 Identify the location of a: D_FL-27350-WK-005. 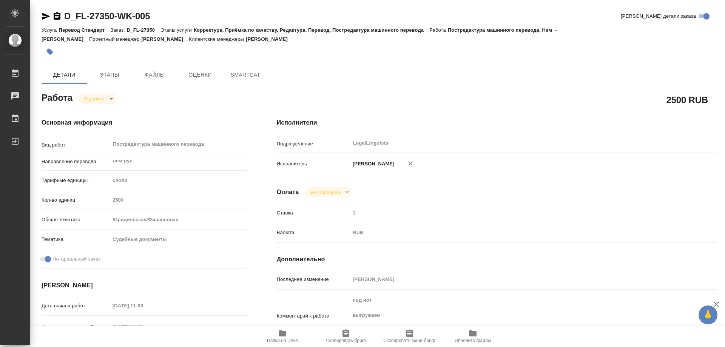
(107, 16).